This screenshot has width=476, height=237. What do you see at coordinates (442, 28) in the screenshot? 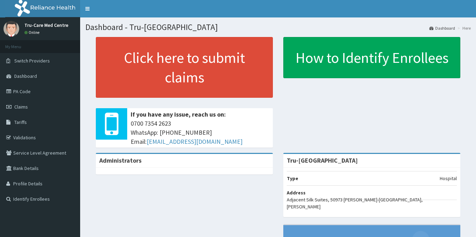
I see `a: Dashboard` at bounding box center [442, 28].